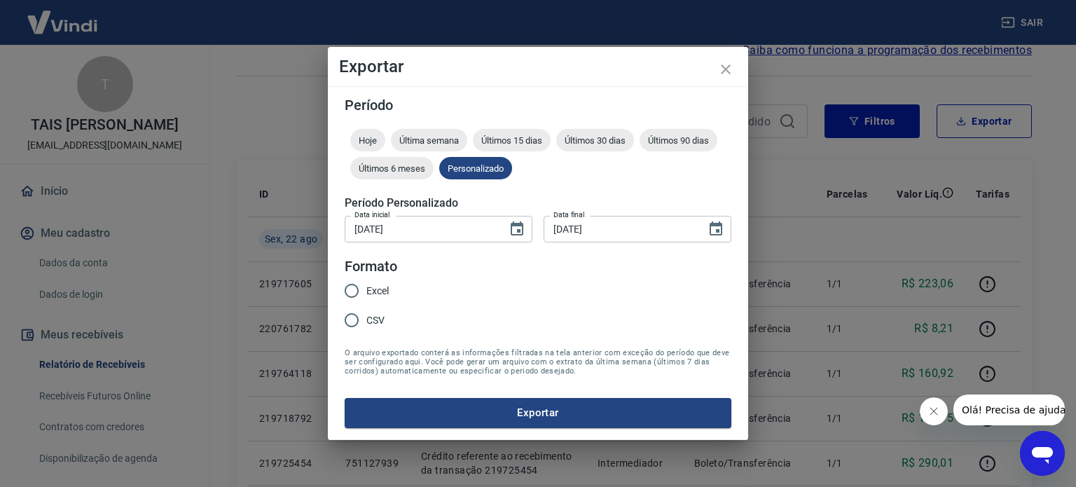 Image resolution: width=1076 pixels, height=487 pixels. What do you see at coordinates (538, 361) in the screenshot?
I see `span: O arquivo exportado conterá as informações filtradas na tela anterior com exceção do período que ...` at bounding box center [538, 361].